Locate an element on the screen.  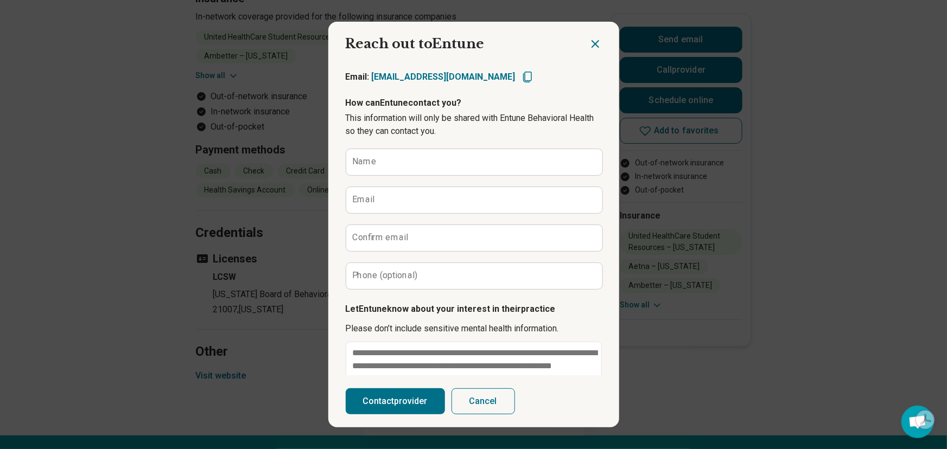
p: This information will only be shared with Entune Behavioral Health so they can contact you. is located at coordinates (474, 125).